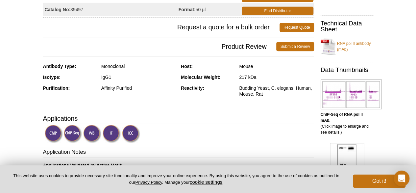 This screenshot has width=416, height=193. What do you see at coordinates (161, 27) in the screenshot?
I see `span: Request a quote for a bulk order` at bounding box center [161, 27].